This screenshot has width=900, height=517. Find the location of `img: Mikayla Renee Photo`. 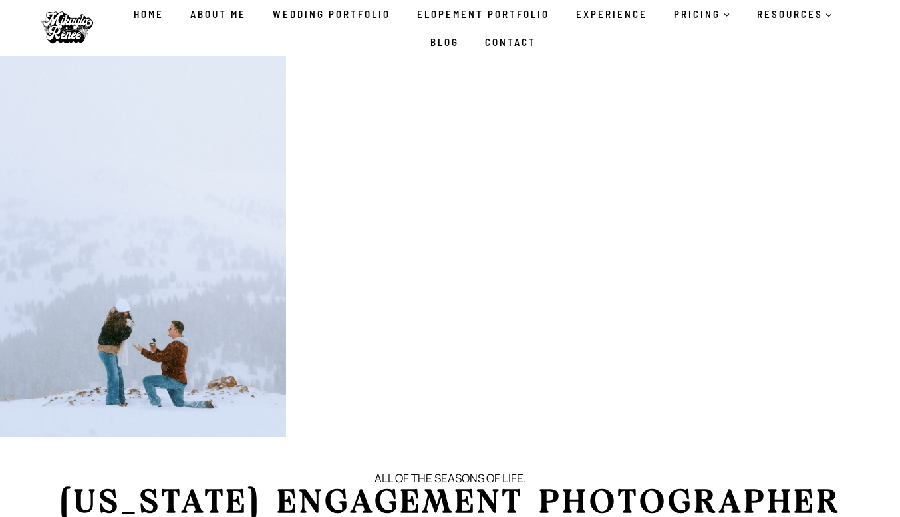

img: Mikayla Renee Photo is located at coordinates (67, 28).